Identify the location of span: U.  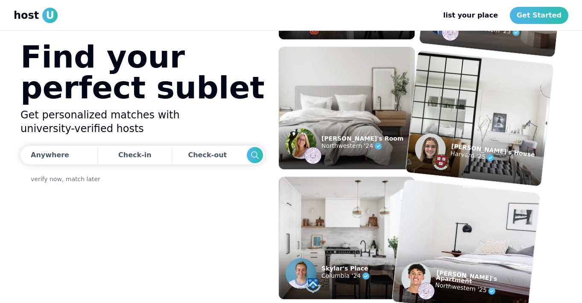
(50, 15).